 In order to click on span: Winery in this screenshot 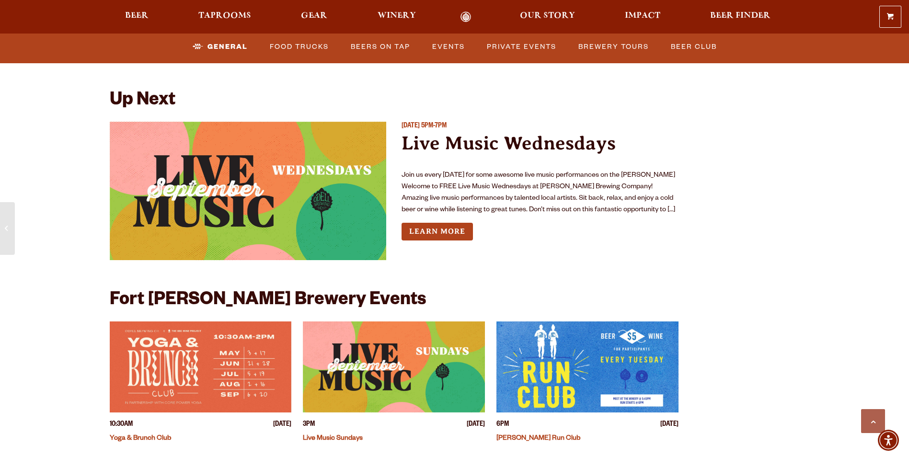, I will do `click(397, 16)`.